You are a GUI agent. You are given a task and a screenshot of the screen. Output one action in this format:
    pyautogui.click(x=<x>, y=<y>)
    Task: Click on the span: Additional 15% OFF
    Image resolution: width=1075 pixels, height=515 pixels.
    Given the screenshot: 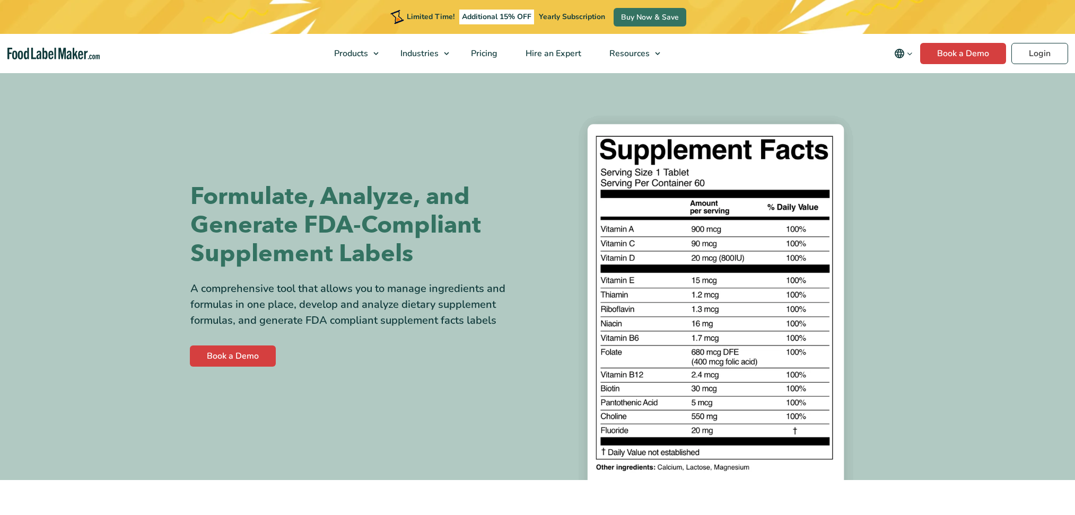 What is the action you would take?
    pyautogui.click(x=496, y=17)
    